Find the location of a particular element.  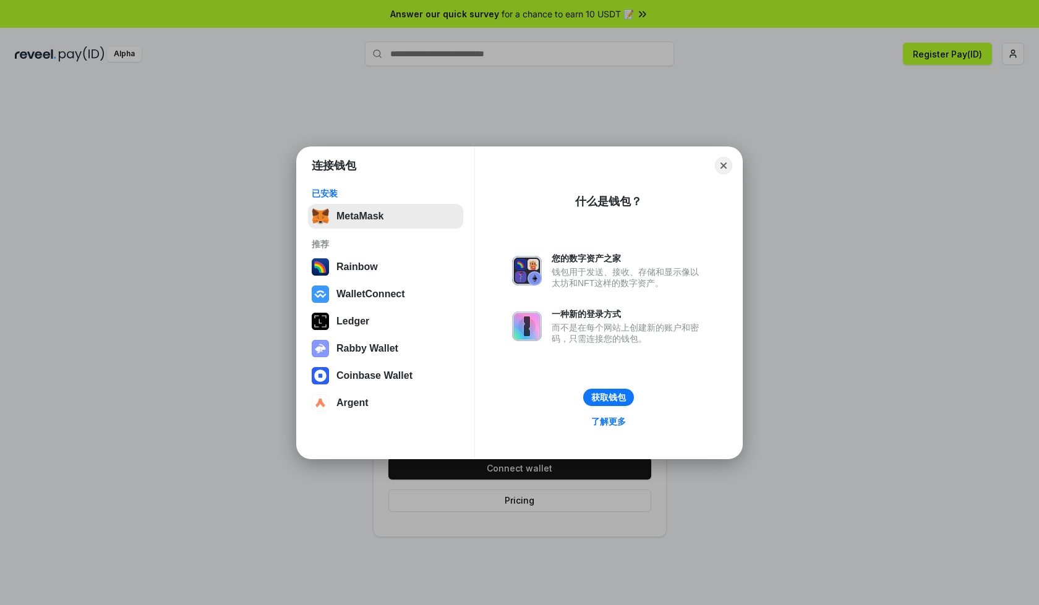

img: svg+xml,%3Csvg%20xmlns%3D%22http%3A%2F%2Fwww.w3.org%2F2000%2Fsvg%22%20width%3D%2228%22%20height%3... is located at coordinates (320, 322).